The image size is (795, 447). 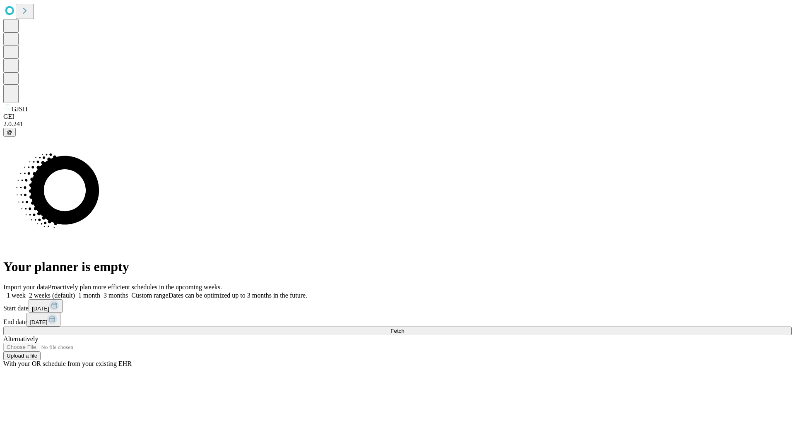 What do you see at coordinates (22, 356) in the screenshot?
I see `button: Upload a file` at bounding box center [22, 356].